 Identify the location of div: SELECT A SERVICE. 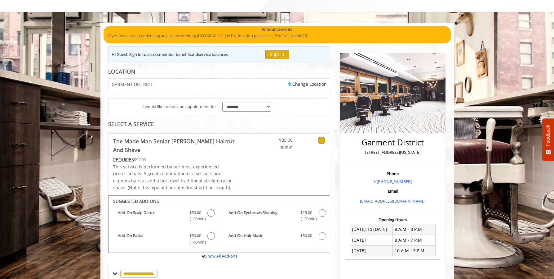
(219, 124).